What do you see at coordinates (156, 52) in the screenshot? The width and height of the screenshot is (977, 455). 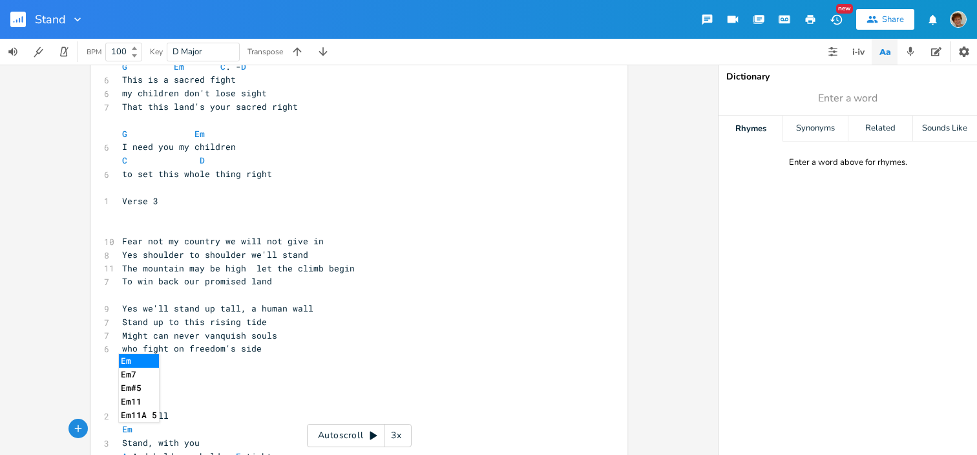 I see `div: Key` at bounding box center [156, 52].